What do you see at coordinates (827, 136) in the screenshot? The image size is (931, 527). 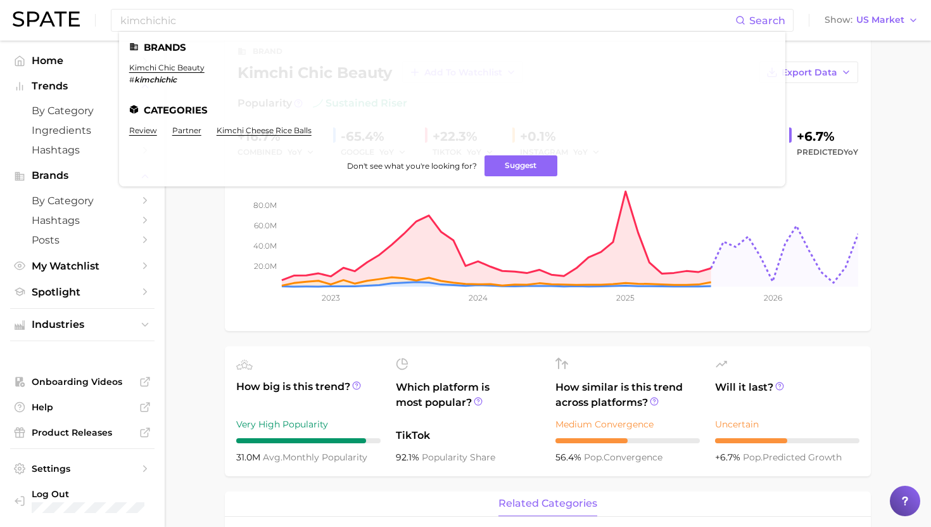 I see `div: +6.7%` at bounding box center [827, 136].